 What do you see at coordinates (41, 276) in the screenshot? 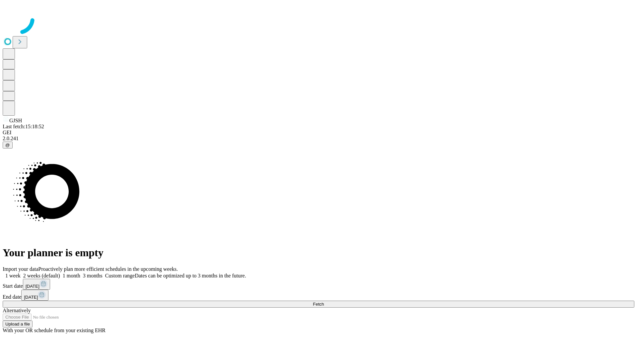
I see `span: 2 weeks (default)` at bounding box center [41, 276].